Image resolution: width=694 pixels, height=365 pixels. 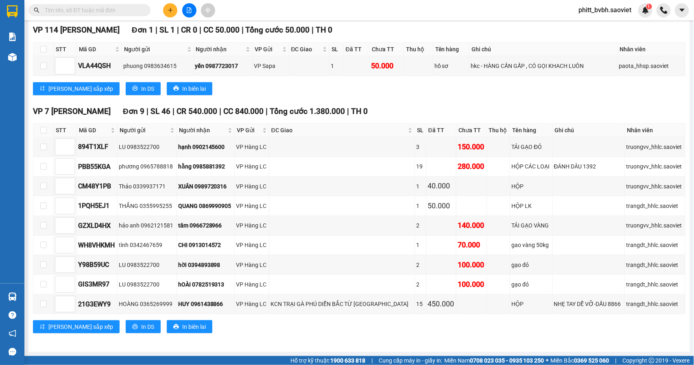 What do you see at coordinates (65, 130) in the screenshot?
I see `th: STT` at bounding box center [65, 130].